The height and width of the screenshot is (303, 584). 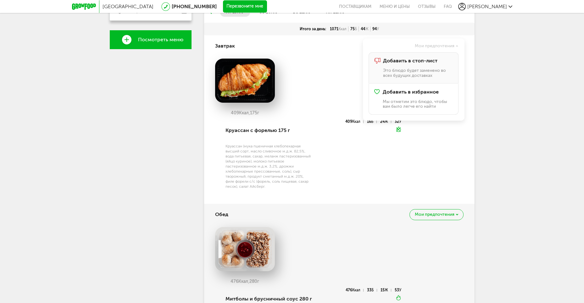 What do you see at coordinates (269, 130) in the screenshot?
I see `div: Круассан с форелью 175 г` at bounding box center [269, 130].